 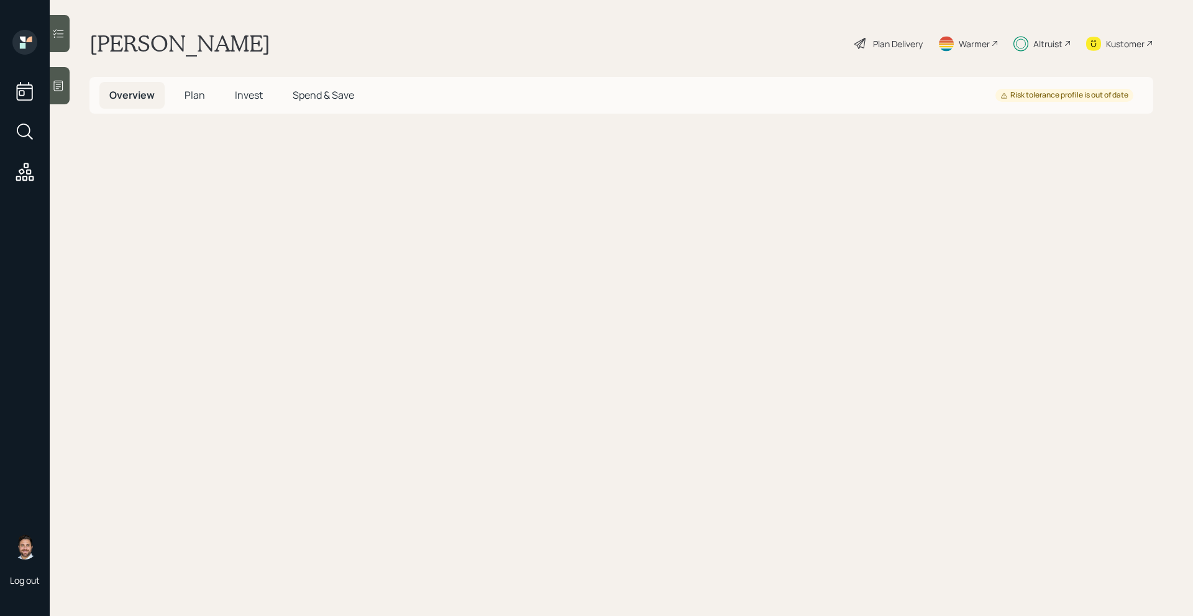 I want to click on div: Risk tolerance profile is out of date, so click(x=1064, y=95).